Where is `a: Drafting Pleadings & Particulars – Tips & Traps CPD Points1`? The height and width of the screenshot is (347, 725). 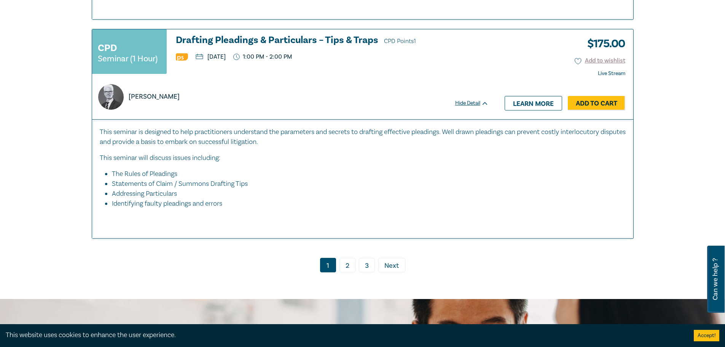 a: Drafting Pleadings & Particulars – Tips & Traps CPD Points1 is located at coordinates (332, 41).